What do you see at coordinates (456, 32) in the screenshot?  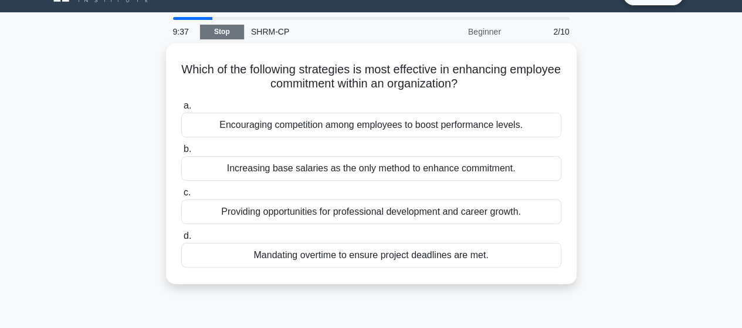 I see `div: Beginner` at bounding box center [456, 32].